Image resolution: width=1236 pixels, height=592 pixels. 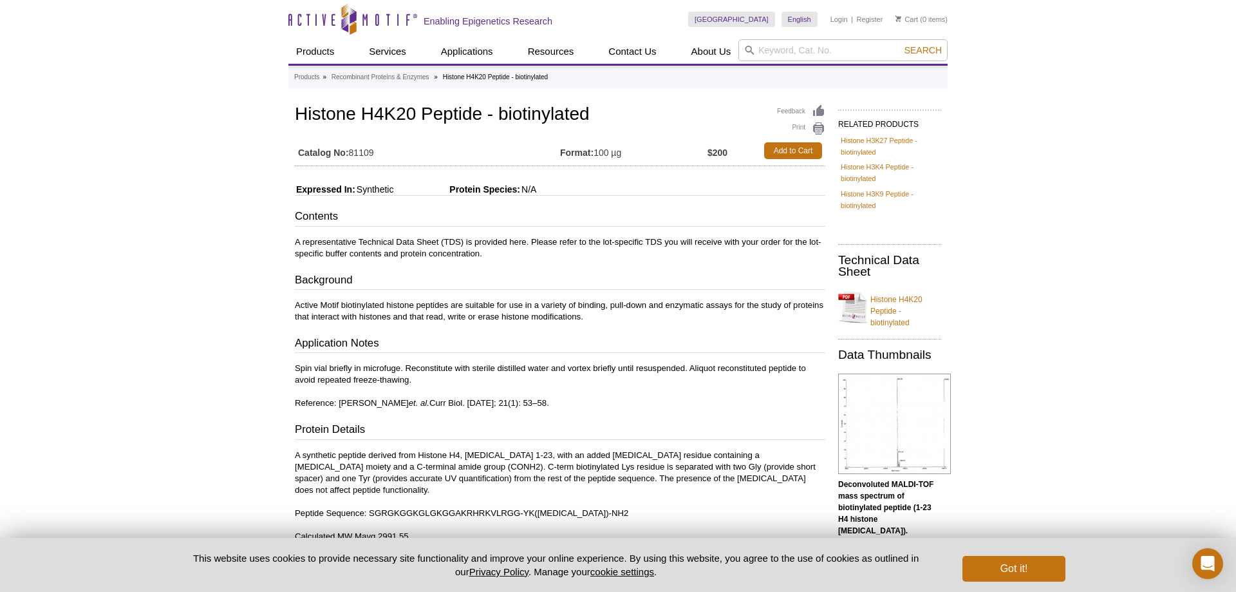 I want to click on a: Histone H3K9 Peptide - biotinylated, so click(x=890, y=200).